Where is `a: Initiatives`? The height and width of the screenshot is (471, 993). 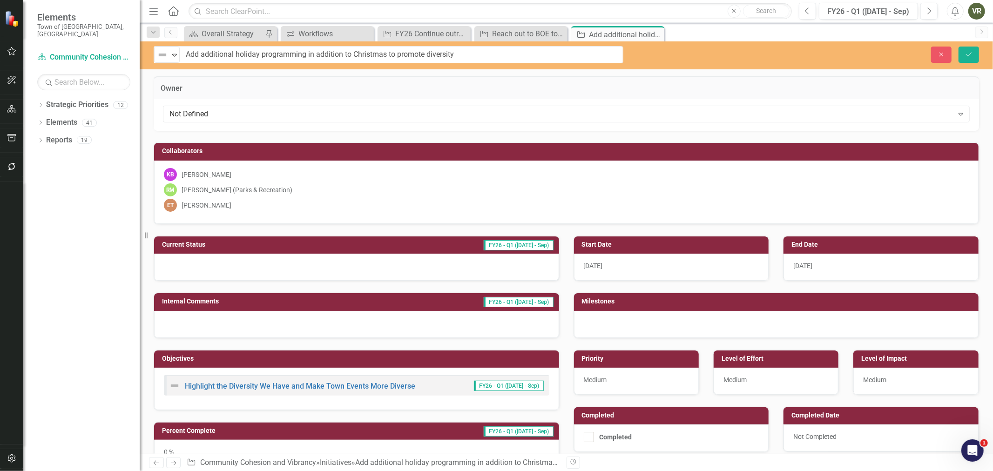 a: Initiatives is located at coordinates (336, 462).